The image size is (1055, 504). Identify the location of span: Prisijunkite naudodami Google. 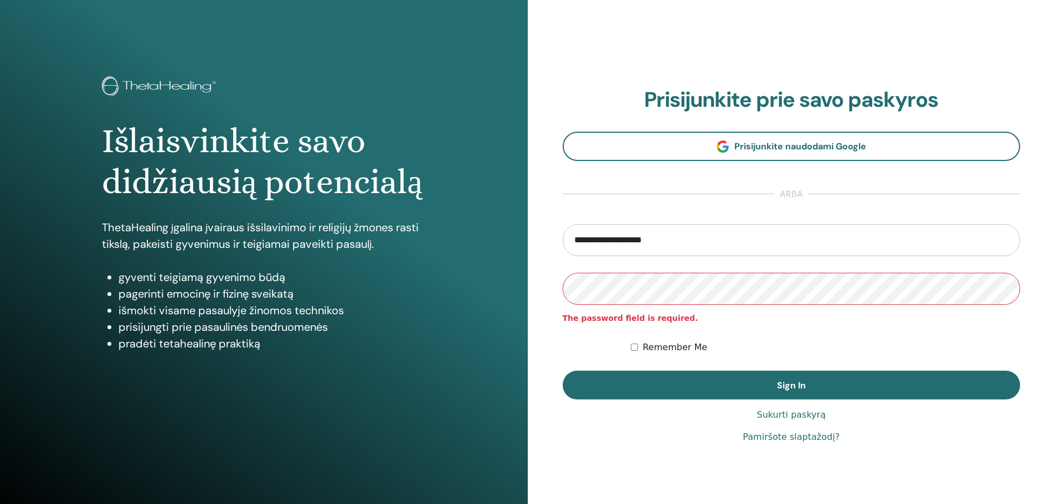
(800, 146).